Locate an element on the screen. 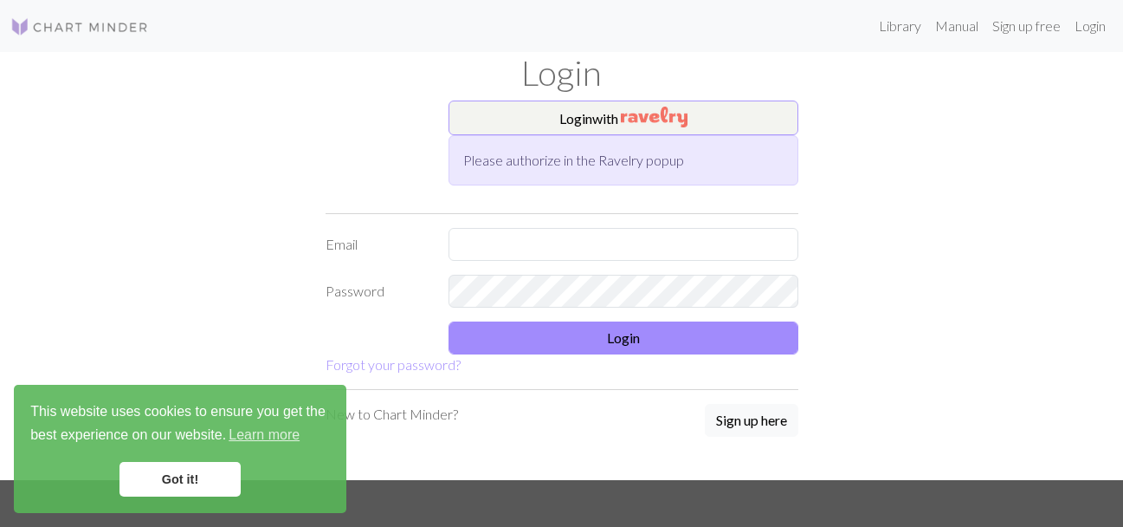  a: learn more about cookies is located at coordinates (264, 435).